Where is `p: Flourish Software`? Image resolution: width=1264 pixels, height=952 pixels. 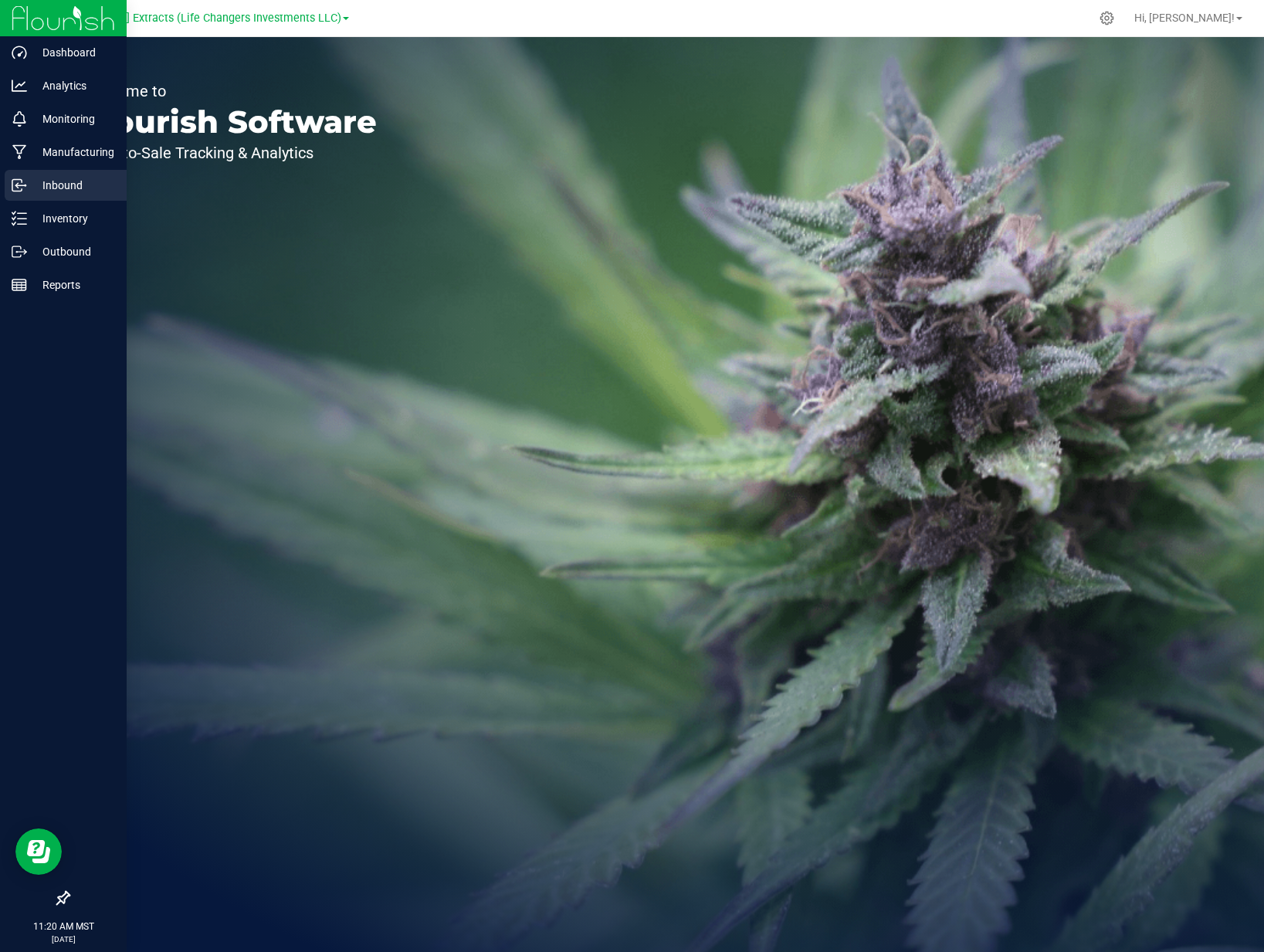
p: Flourish Software is located at coordinates (230, 122).